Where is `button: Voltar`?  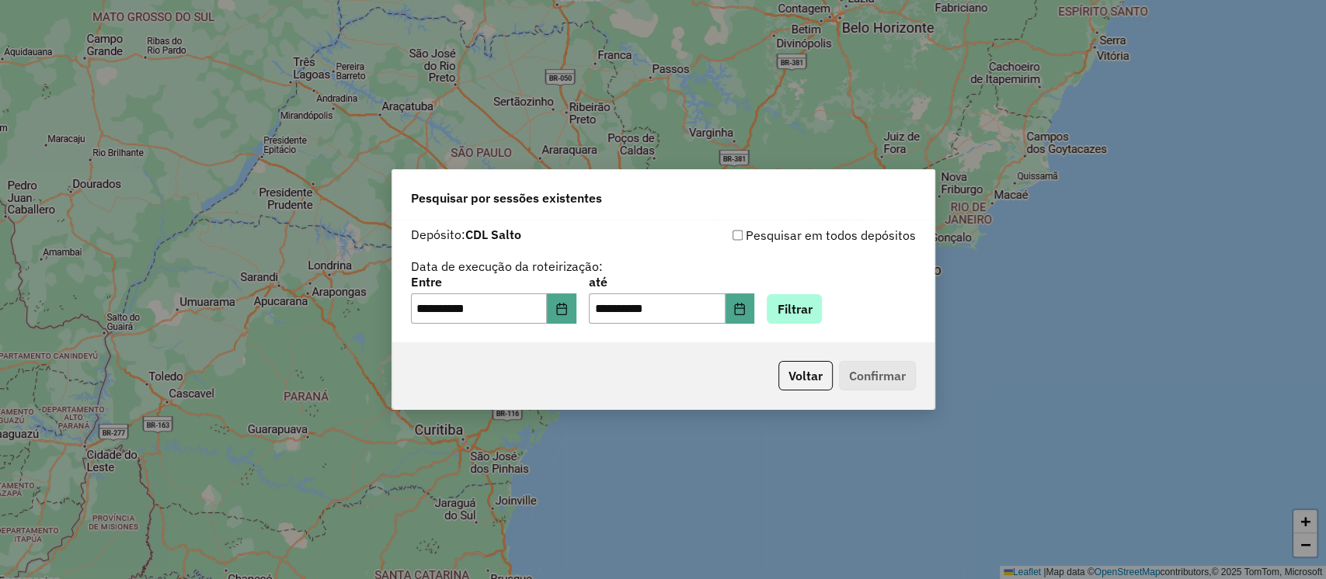 button: Voltar is located at coordinates (805, 376).